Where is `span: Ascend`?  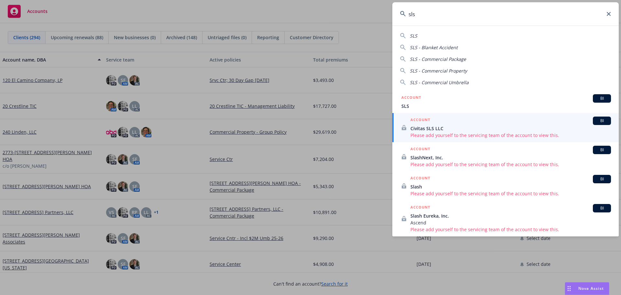 span: Ascend is located at coordinates (510, 222).